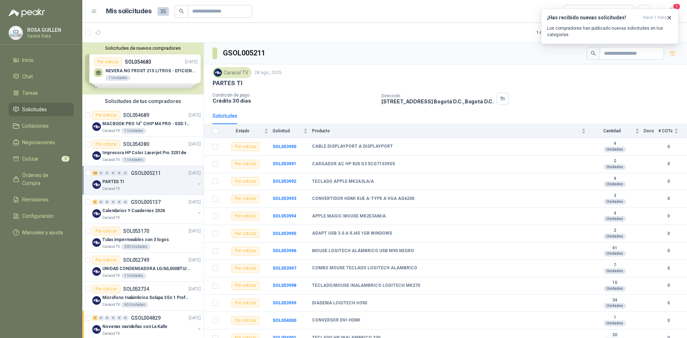 The width and height of the screenshot is (687, 338). Describe the element at coordinates (243, 131) in the screenshot. I see `span: Estado` at that location.